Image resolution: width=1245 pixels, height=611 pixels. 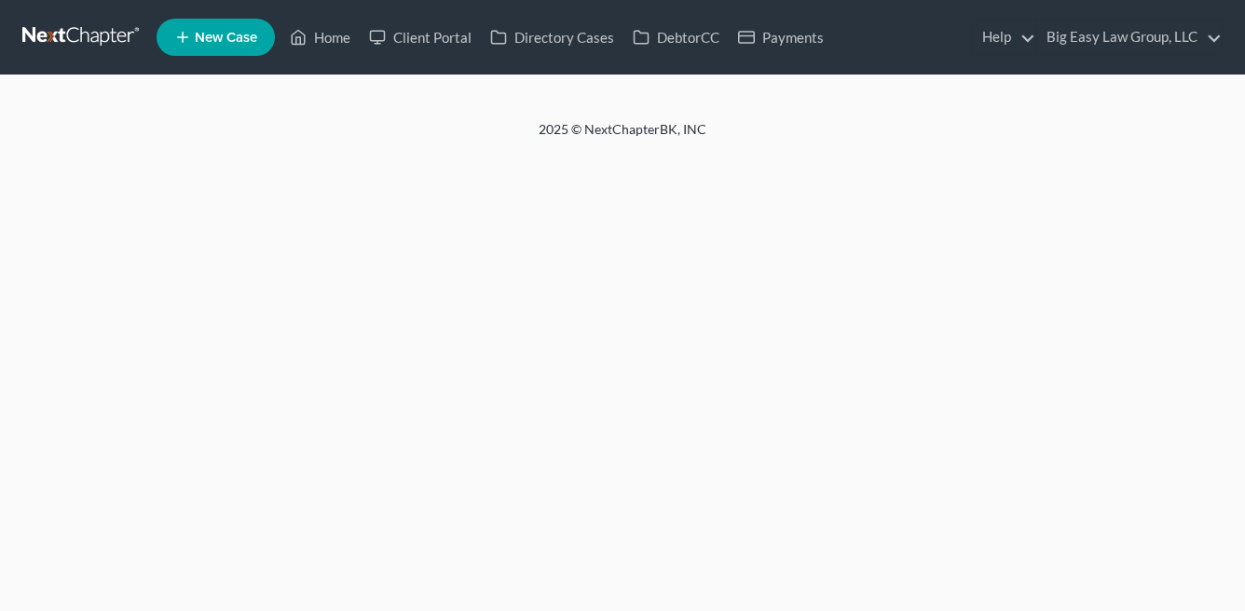 What do you see at coordinates (420, 37) in the screenshot?
I see `a: Client Portal` at bounding box center [420, 37].